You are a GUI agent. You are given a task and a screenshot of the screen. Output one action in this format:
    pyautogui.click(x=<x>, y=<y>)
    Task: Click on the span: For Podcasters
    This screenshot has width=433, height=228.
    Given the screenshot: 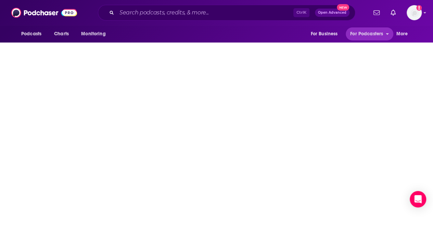 What is the action you would take?
    pyautogui.click(x=367, y=34)
    